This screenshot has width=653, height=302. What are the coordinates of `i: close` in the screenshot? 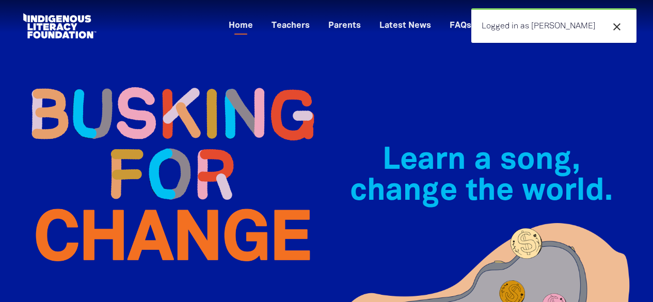 It's located at (617, 27).